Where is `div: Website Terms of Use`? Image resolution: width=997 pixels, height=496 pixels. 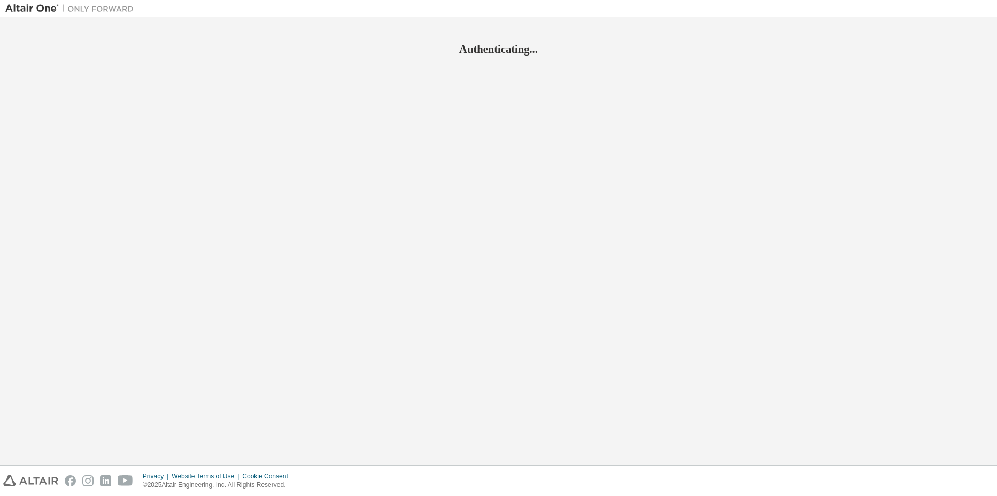 div: Website Terms of Use is located at coordinates (207, 477).